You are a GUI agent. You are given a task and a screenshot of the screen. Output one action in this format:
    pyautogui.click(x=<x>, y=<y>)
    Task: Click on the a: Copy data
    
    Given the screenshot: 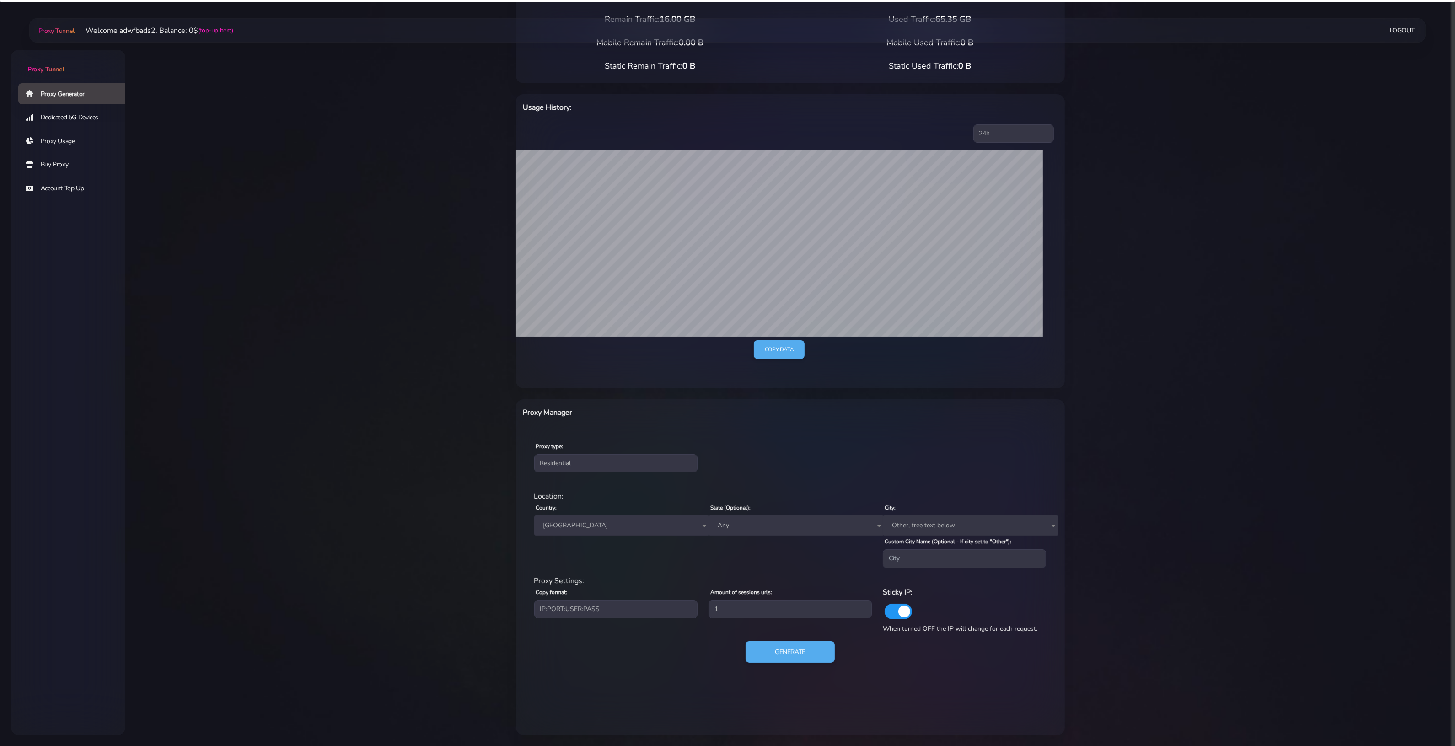 What is the action you would take?
    pyautogui.click(x=779, y=350)
    